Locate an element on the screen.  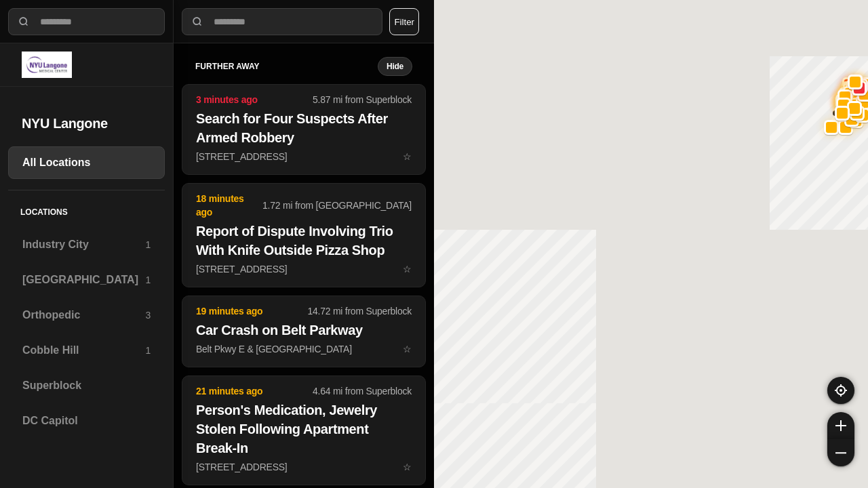
h3: All Locations is located at coordinates (86, 163).